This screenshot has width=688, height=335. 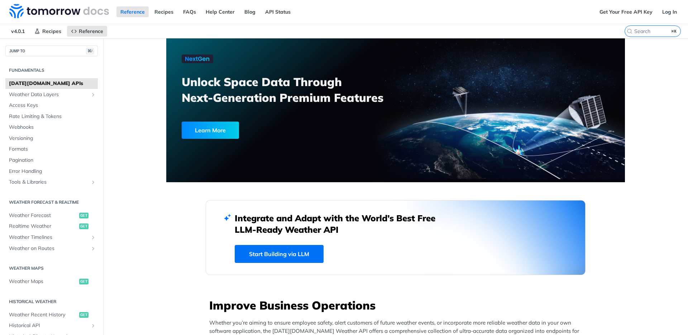 I want to click on h3: Improve Business Operations, so click(x=397, y=305).